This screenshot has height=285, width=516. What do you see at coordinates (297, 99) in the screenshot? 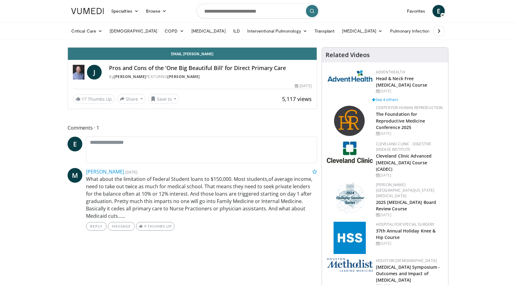
I see `span: 5,117 views` at bounding box center [297, 99].